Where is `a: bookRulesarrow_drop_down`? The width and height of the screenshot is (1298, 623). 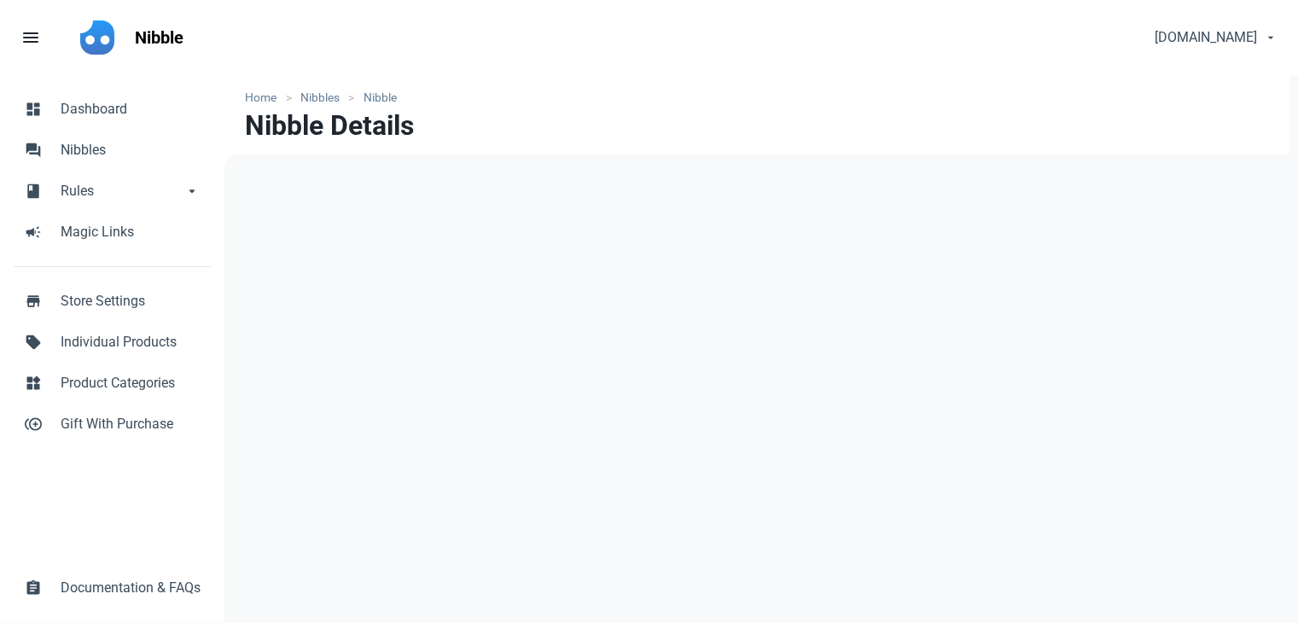
a: bookRulesarrow_drop_down is located at coordinates (112, 191).